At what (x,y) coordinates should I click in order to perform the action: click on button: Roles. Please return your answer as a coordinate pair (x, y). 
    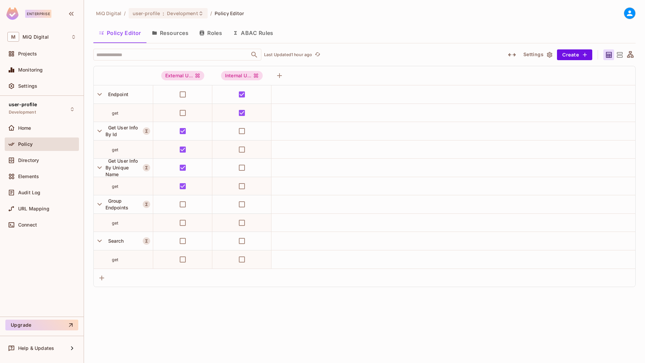
    Looking at the image, I should click on (211, 33).